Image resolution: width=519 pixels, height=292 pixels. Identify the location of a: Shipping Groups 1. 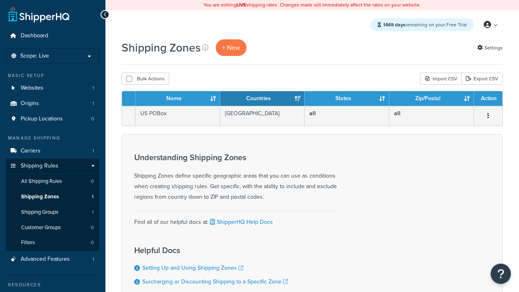
(53, 212).